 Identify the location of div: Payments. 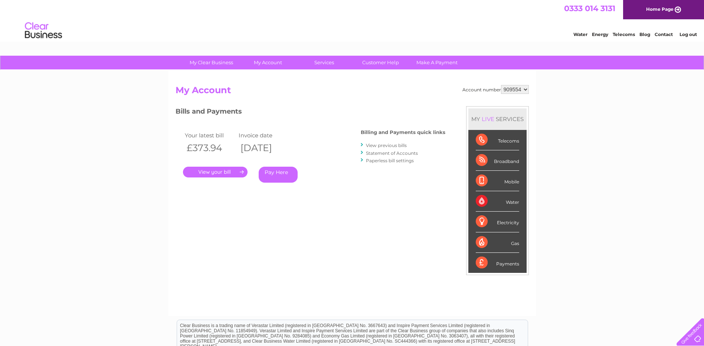
(497, 263).